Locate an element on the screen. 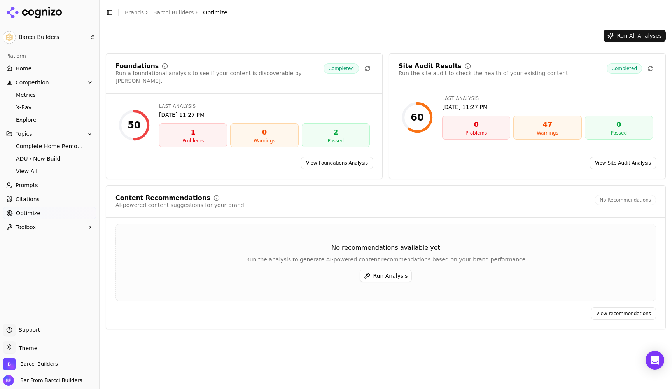  a: View All is located at coordinates (50, 171).